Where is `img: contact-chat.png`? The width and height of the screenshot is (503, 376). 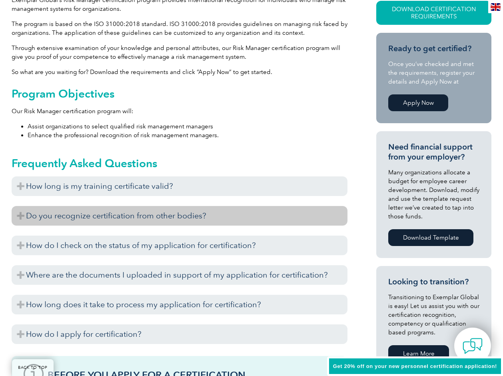 img: contact-chat.png is located at coordinates (473, 346).